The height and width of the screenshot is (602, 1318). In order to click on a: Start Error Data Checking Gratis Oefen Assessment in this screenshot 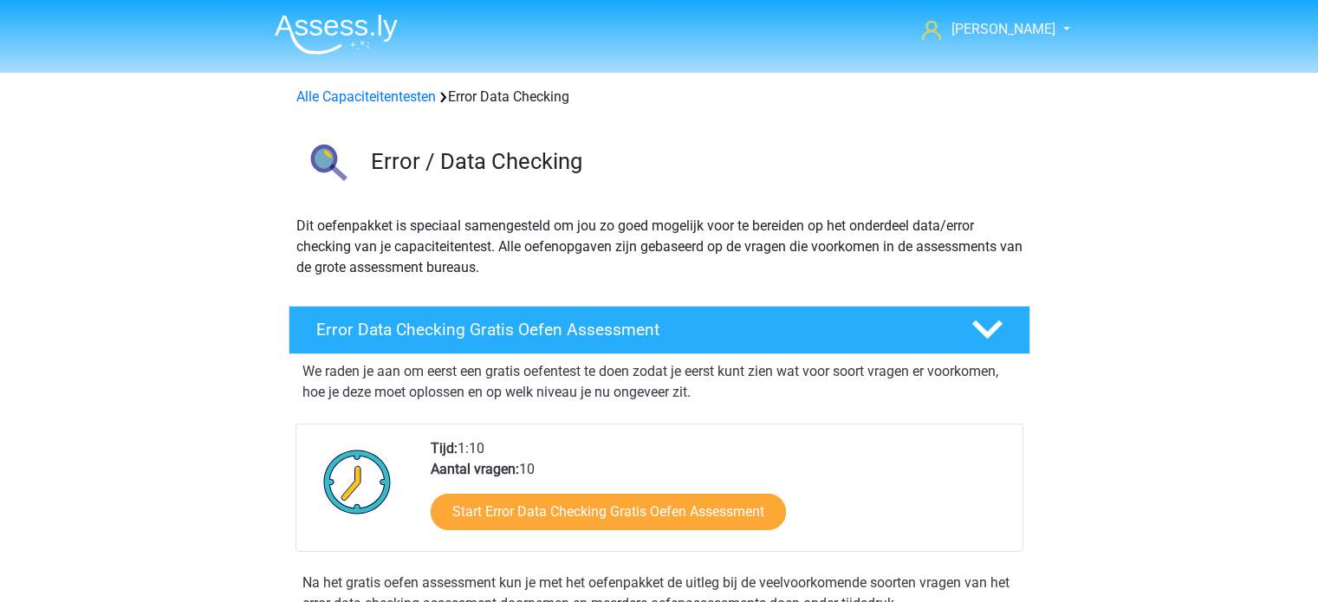, I will do `click(608, 512)`.